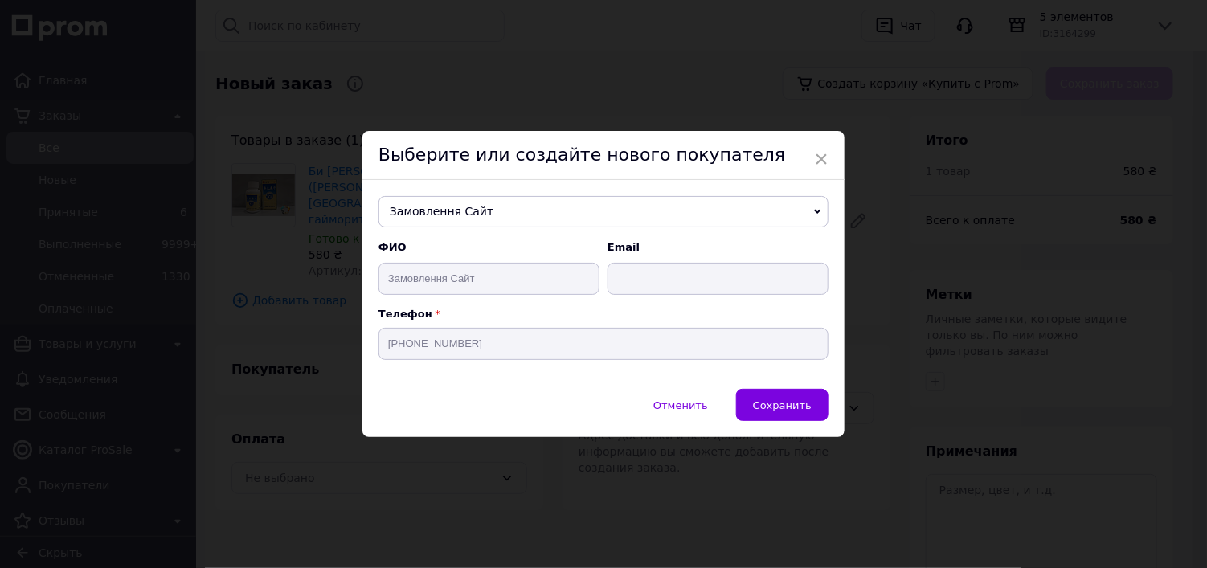 The height and width of the screenshot is (568, 1207). Describe the element at coordinates (681, 405) in the screenshot. I see `button: Отменить` at that location.